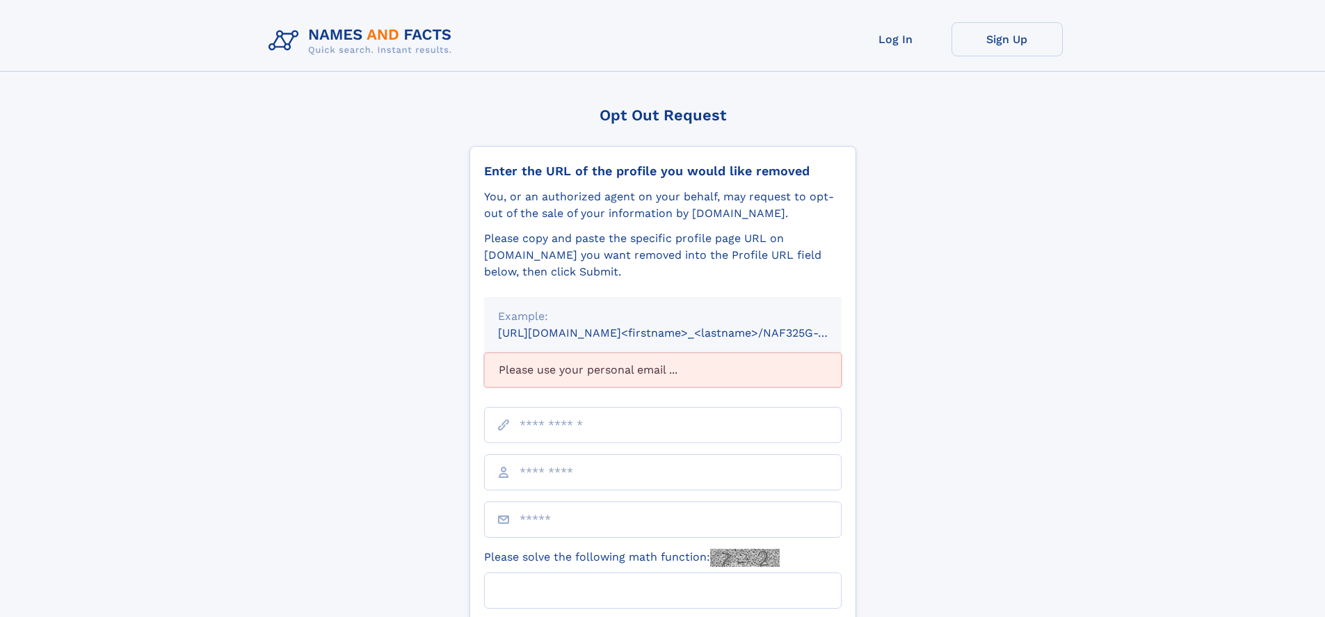 This screenshot has width=1325, height=617. What do you see at coordinates (663, 115) in the screenshot?
I see `div: Opt Out Request` at bounding box center [663, 115].